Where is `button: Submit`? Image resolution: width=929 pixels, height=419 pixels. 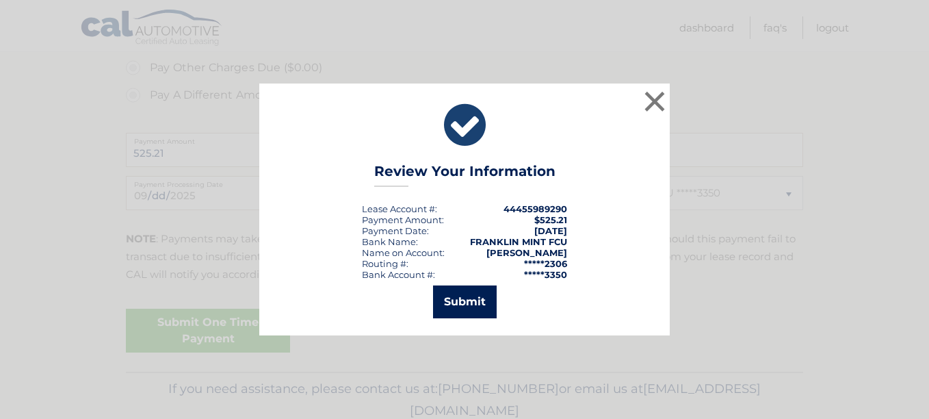 button: Submit is located at coordinates (465, 302).